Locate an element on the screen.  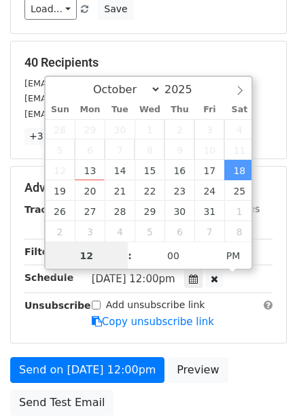
a: Send Test Email is located at coordinates (62, 403).